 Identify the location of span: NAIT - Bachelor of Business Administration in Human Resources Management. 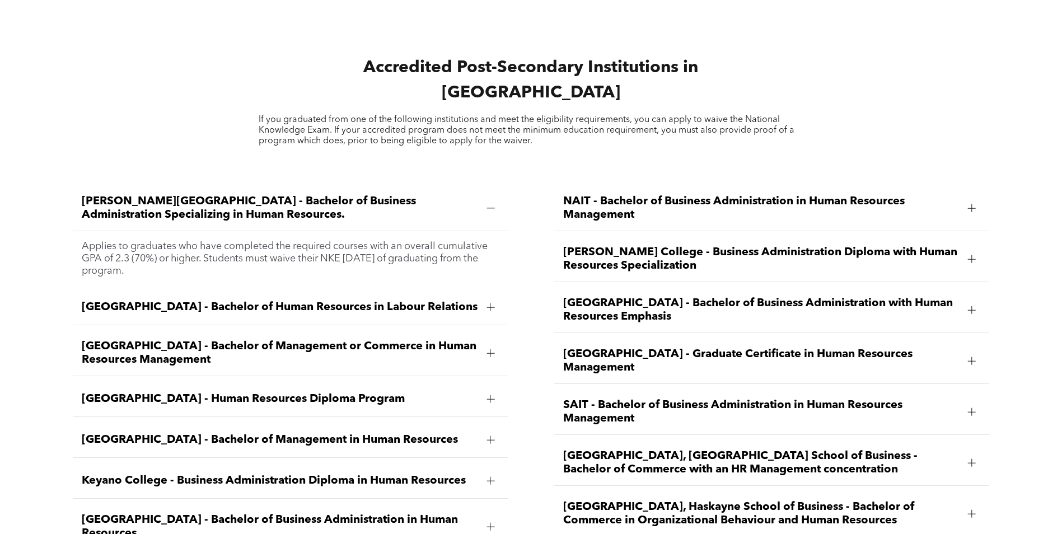
(761, 208).